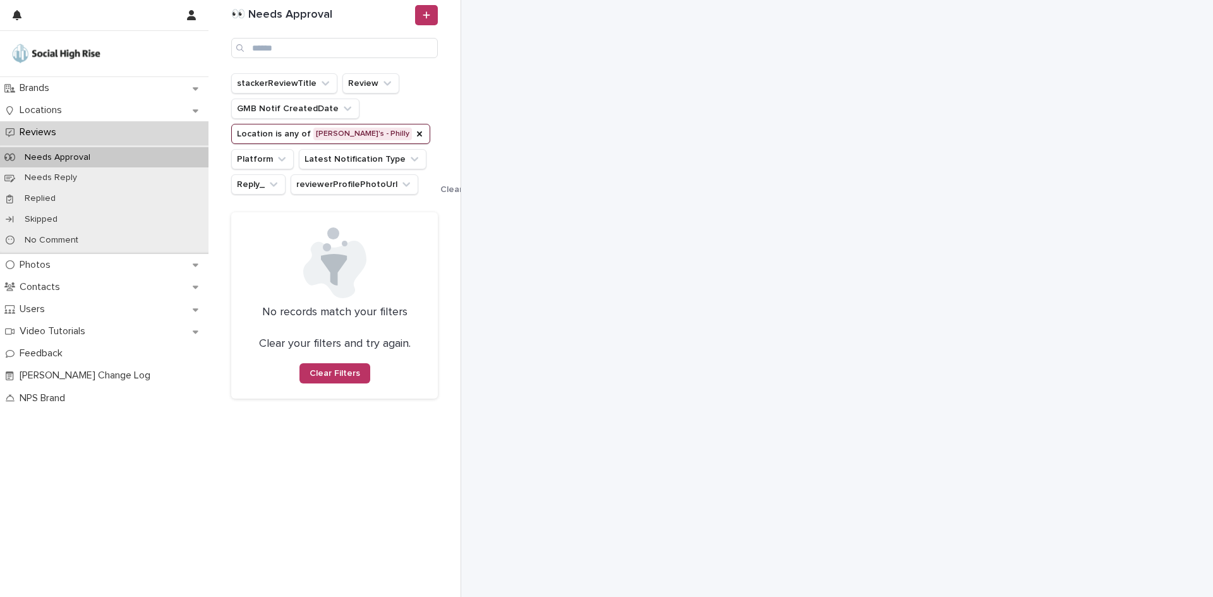  I want to click on p: Needs Reply, so click(51, 178).